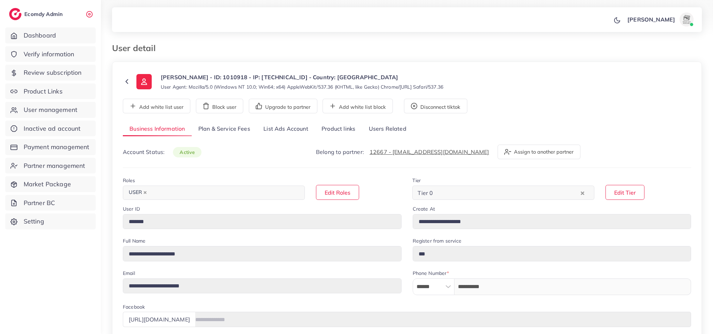 This screenshot has width=713, height=334. What do you see at coordinates (134, 307) in the screenshot?
I see `label: Facebook` at bounding box center [134, 307].